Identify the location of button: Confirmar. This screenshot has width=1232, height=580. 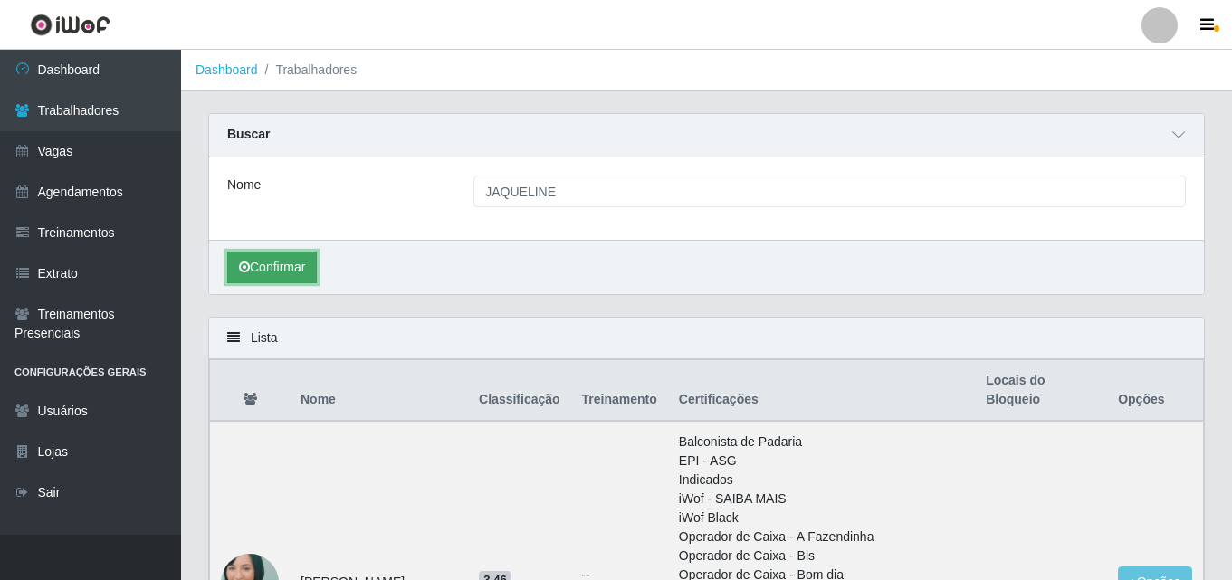
(271, 267).